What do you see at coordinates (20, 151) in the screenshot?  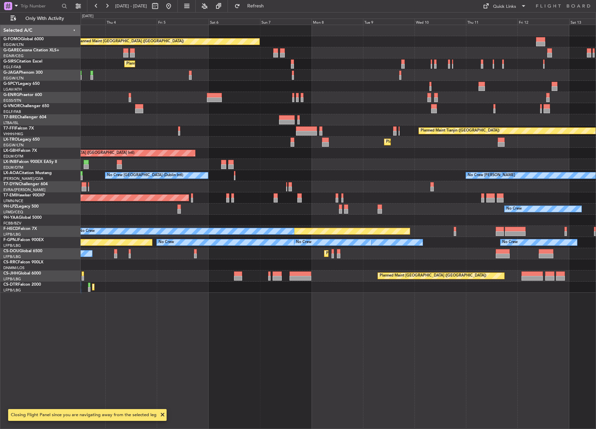 I see `a: LX-GBHFalcon 7X` at bounding box center [20, 151].